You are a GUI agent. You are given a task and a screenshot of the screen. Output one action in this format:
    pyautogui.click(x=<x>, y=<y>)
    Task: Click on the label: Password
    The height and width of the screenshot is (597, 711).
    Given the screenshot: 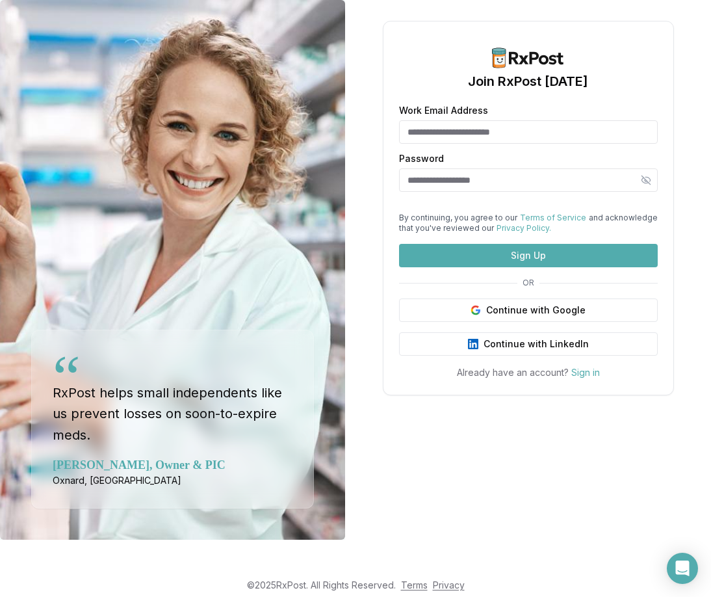 What is the action you would take?
    pyautogui.click(x=528, y=159)
    